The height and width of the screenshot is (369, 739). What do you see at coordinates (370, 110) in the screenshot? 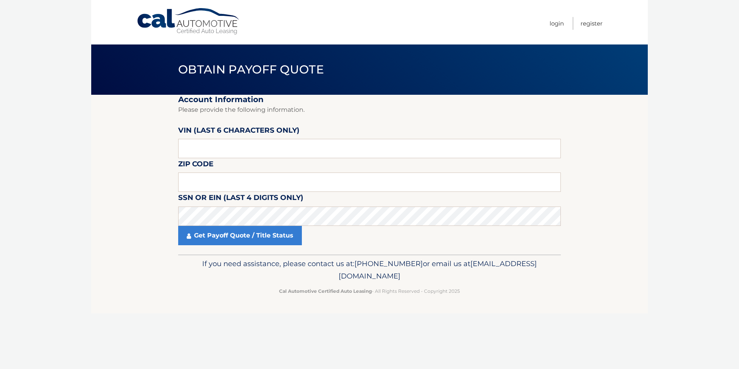
I see `p: Please provide the following information.` at bounding box center [370, 110].